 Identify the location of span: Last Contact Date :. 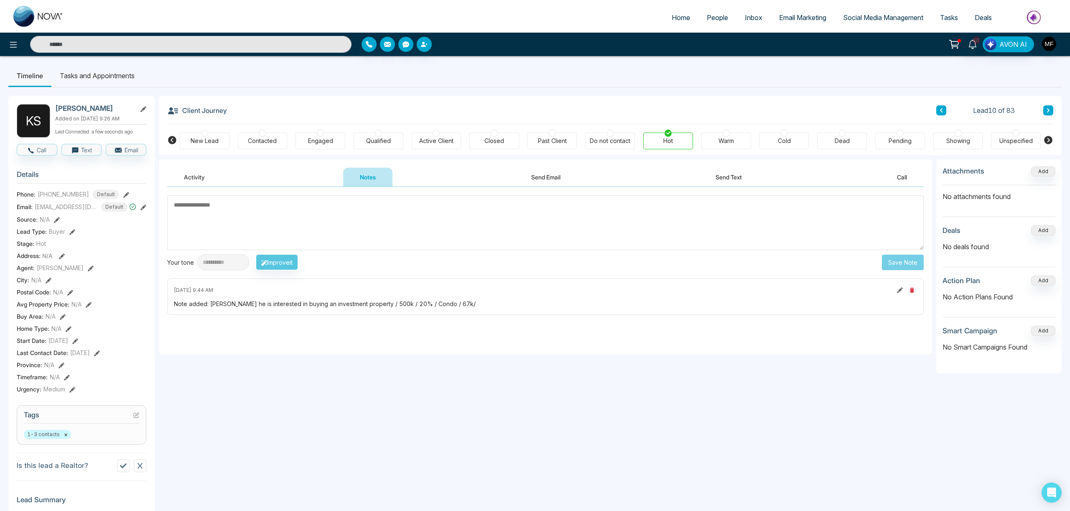
(42, 352).